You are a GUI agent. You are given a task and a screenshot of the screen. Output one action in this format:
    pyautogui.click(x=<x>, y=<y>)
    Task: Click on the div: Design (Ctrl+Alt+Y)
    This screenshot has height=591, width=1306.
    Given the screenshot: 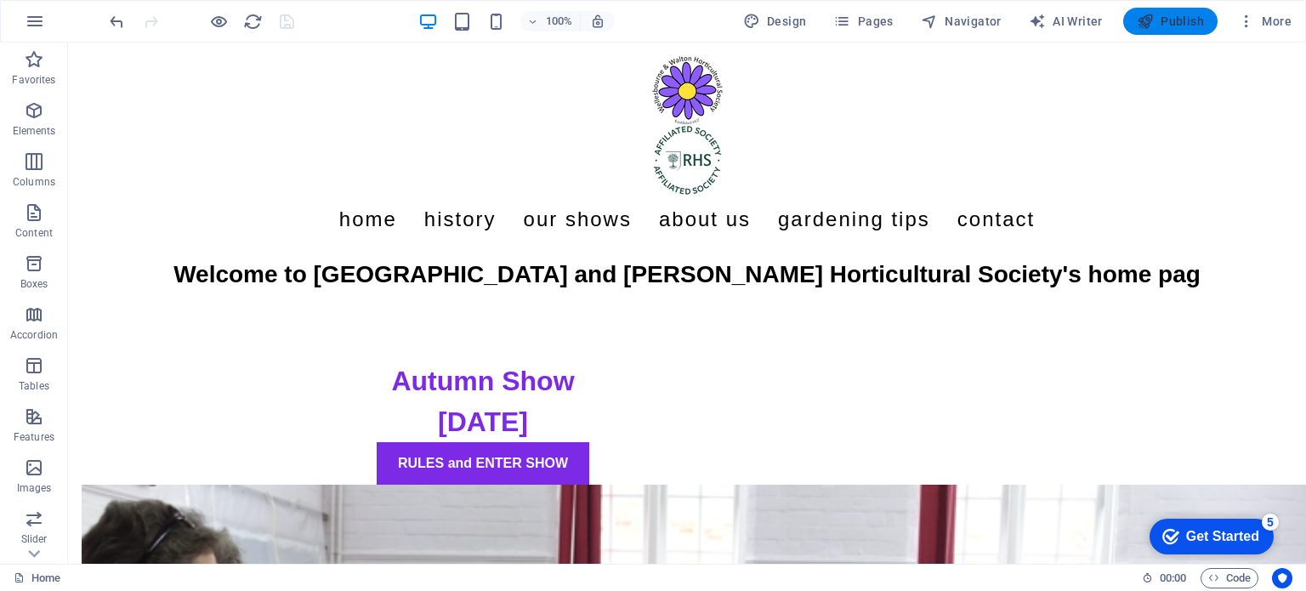 What is the action you would take?
    pyautogui.click(x=775, y=21)
    